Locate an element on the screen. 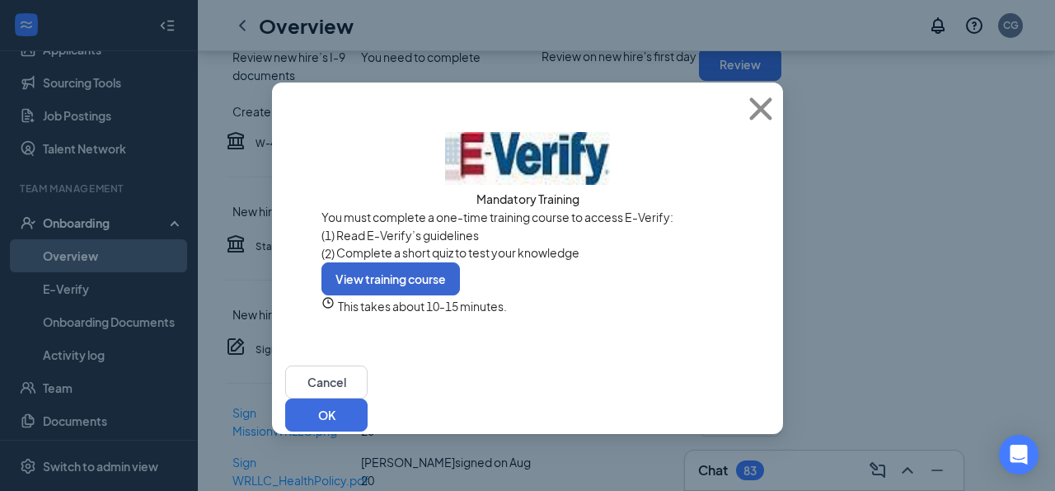 The image size is (1055, 491). div: Open Intercom Messenger is located at coordinates (1019, 454).